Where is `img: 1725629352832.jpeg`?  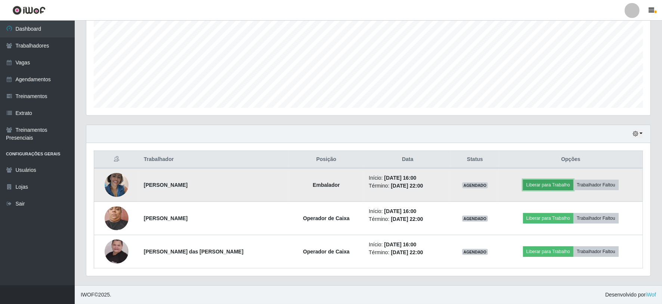 img: 1725629352832.jpeg is located at coordinates (117, 251).